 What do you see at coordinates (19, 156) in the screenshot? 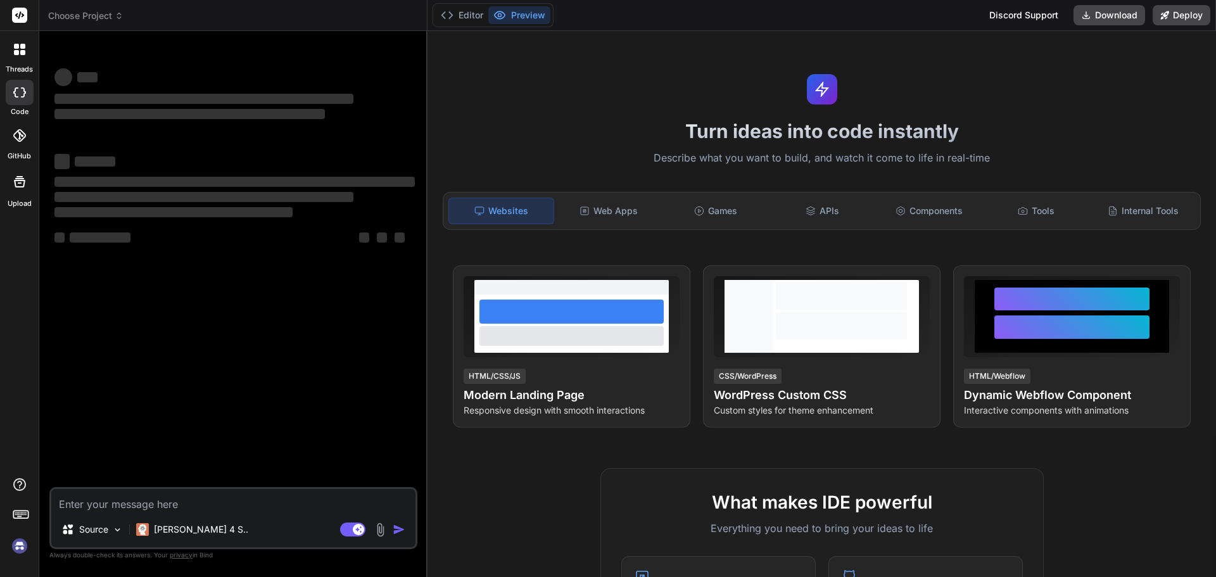
I see `label: GitHub` at bounding box center [19, 156].